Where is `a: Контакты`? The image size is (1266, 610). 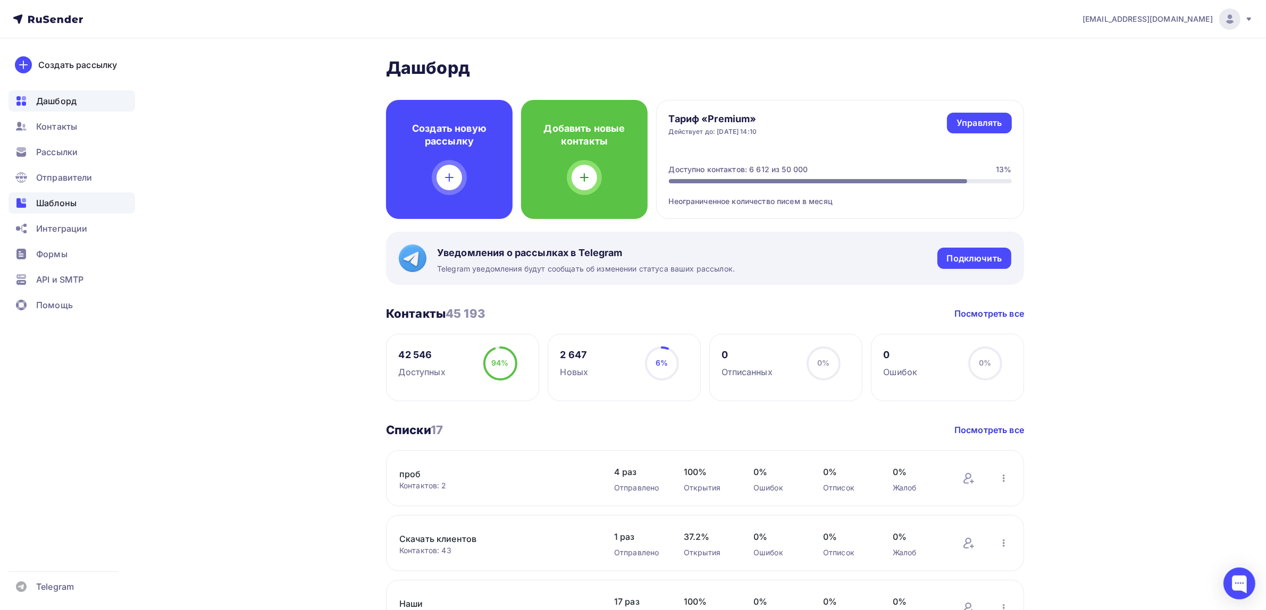 a: Контакты is located at coordinates (72, 127).